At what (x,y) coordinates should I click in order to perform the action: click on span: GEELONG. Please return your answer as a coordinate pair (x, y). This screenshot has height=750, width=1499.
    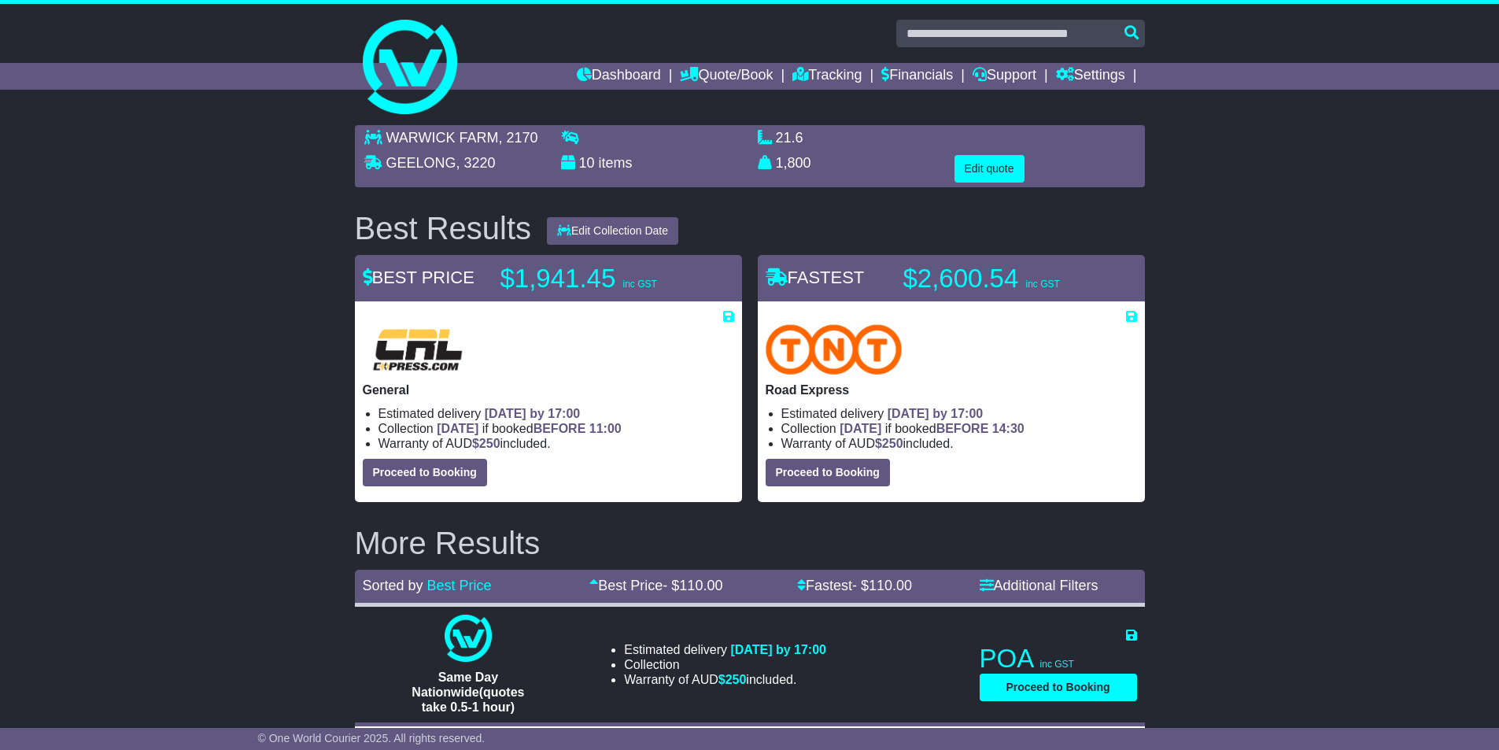
    Looking at the image, I should click on (421, 163).